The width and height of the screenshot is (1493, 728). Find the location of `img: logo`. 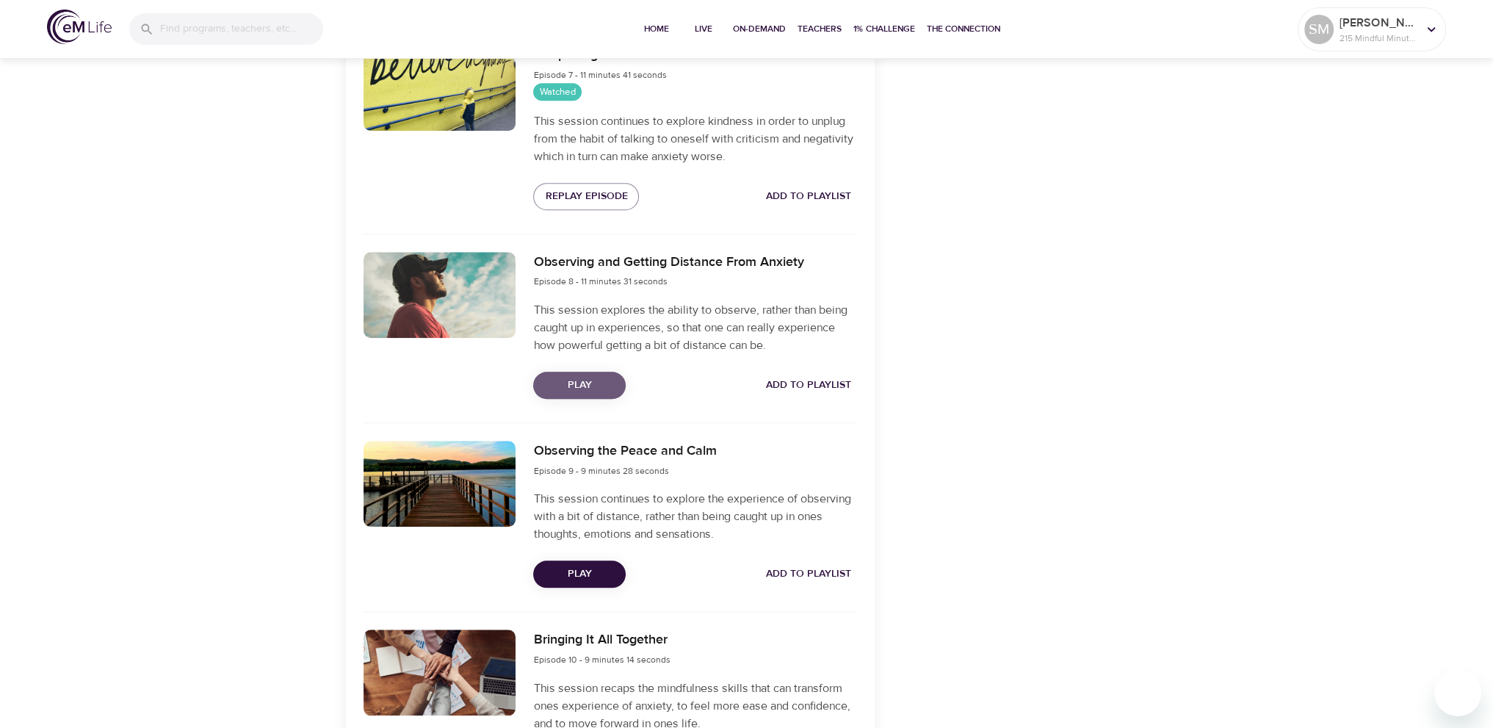

img: logo is located at coordinates (79, 26).